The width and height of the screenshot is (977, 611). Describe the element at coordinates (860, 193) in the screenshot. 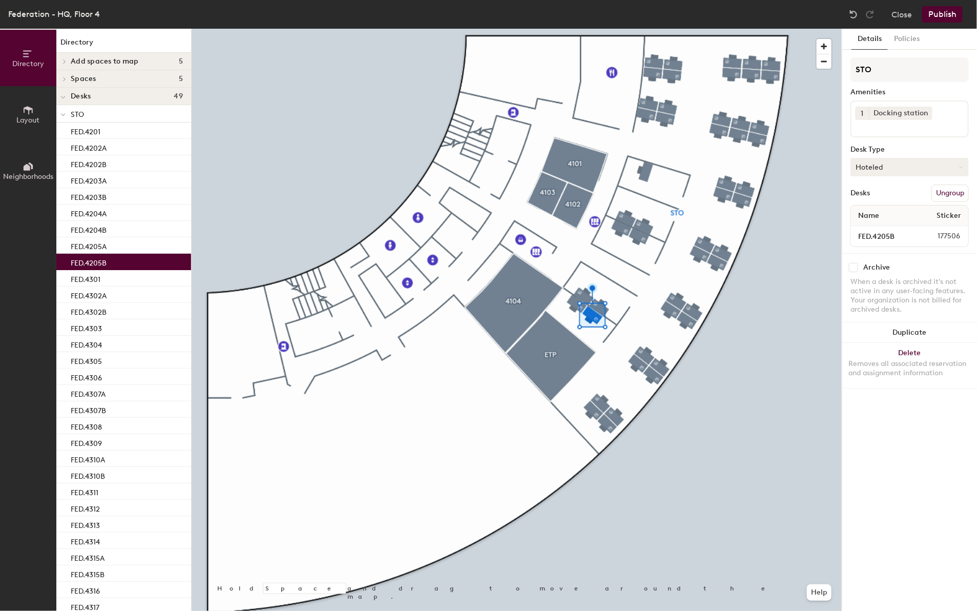

I see `div: Desks` at that location.